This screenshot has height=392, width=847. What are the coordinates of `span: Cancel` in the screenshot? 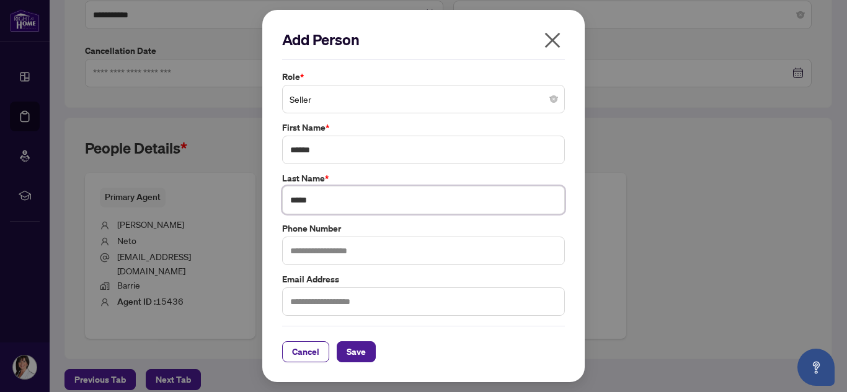 It's located at (306, 352).